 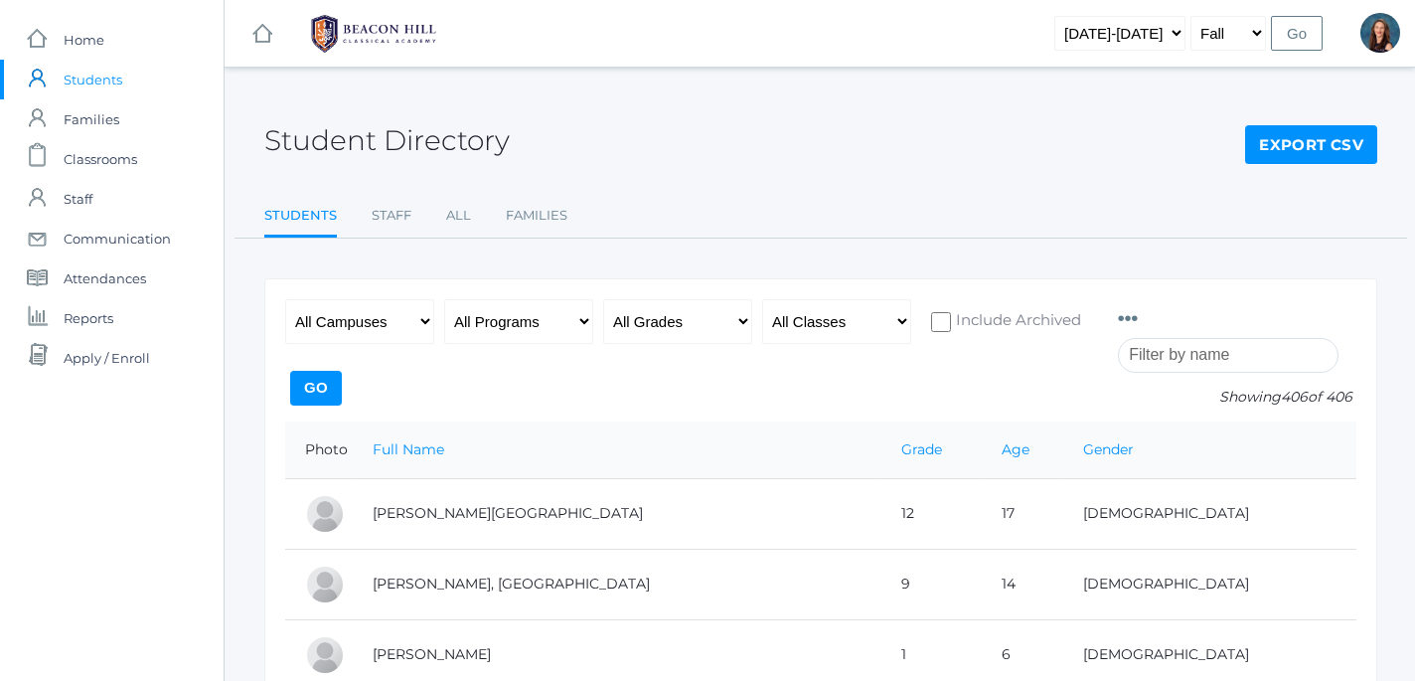 What do you see at coordinates (941, 322) in the screenshot?
I see `input: Include Archived` at bounding box center [941, 322].